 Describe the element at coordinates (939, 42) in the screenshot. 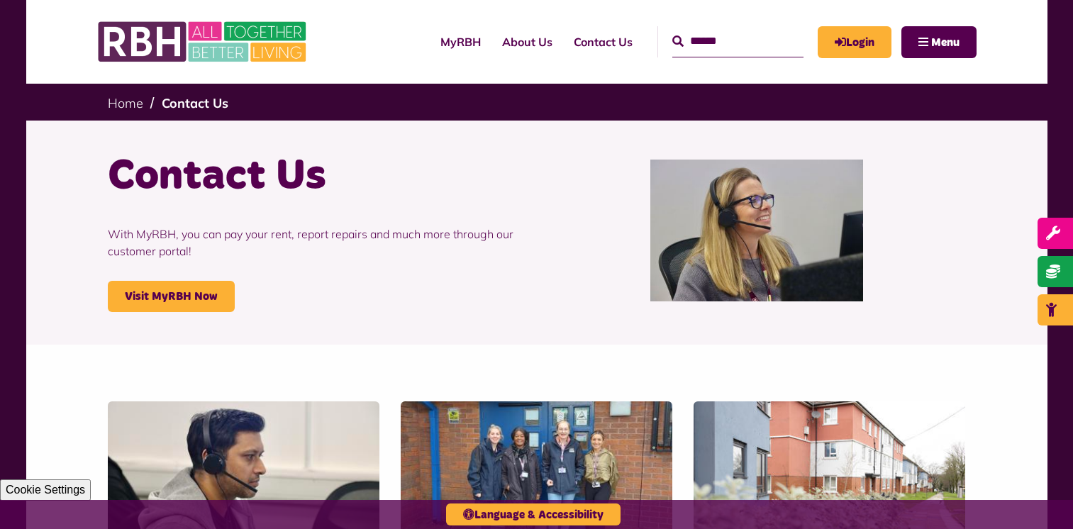

I see `button: Navigation` at that location.